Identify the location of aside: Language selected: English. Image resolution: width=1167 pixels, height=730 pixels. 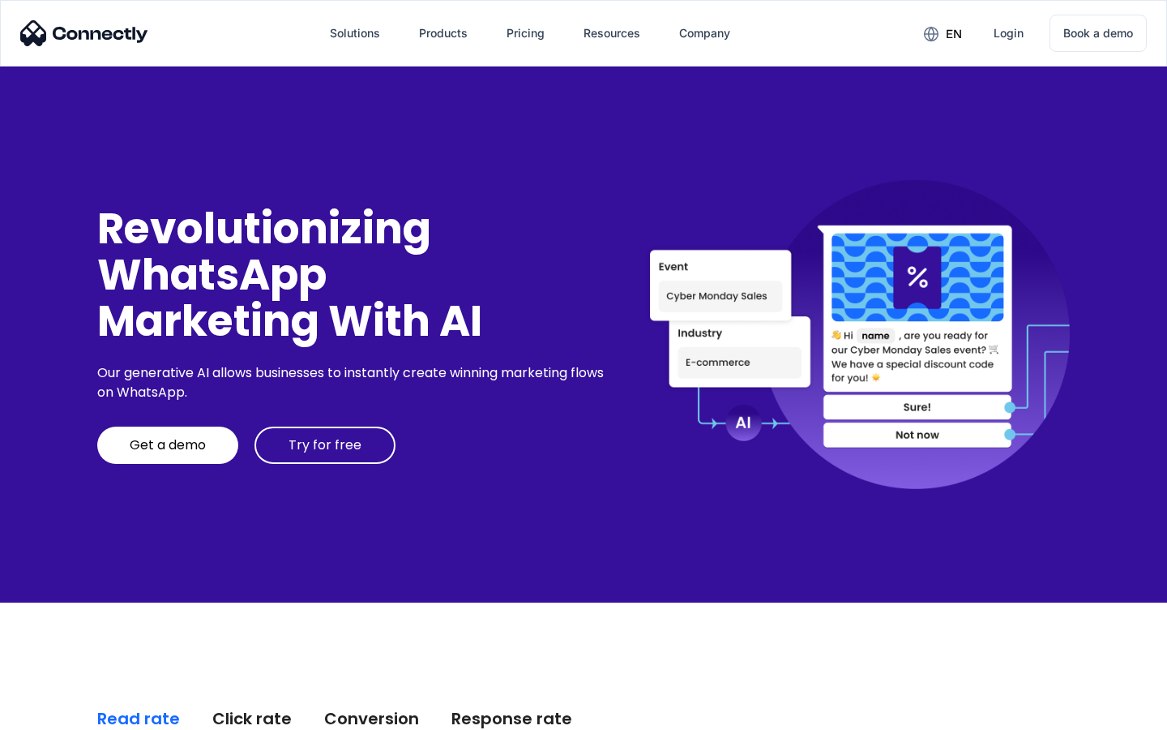
(57, 713).